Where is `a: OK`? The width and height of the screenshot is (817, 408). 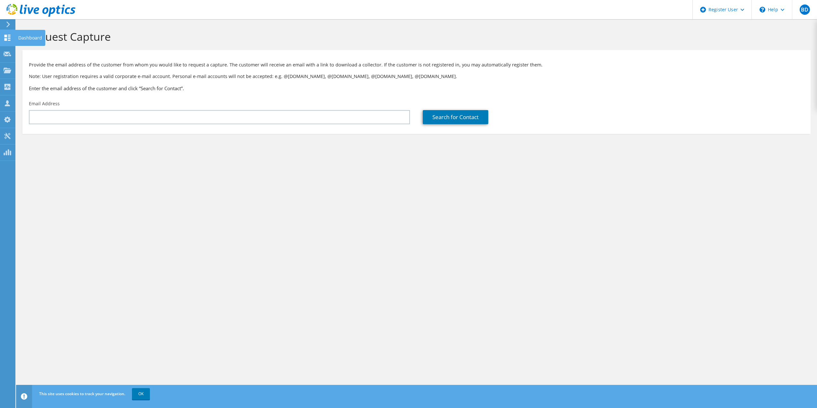 a: OK is located at coordinates (141, 394).